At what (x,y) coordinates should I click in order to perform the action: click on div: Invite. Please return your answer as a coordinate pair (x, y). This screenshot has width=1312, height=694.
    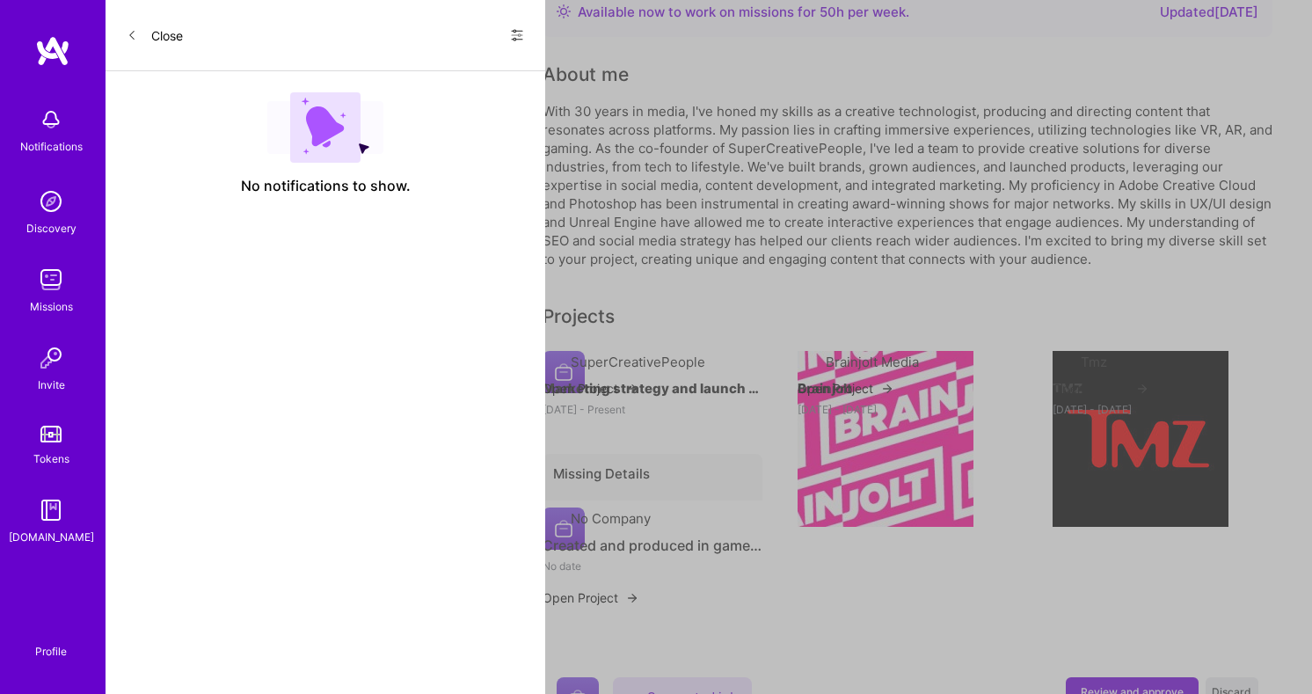
    Looking at the image, I should click on (51, 384).